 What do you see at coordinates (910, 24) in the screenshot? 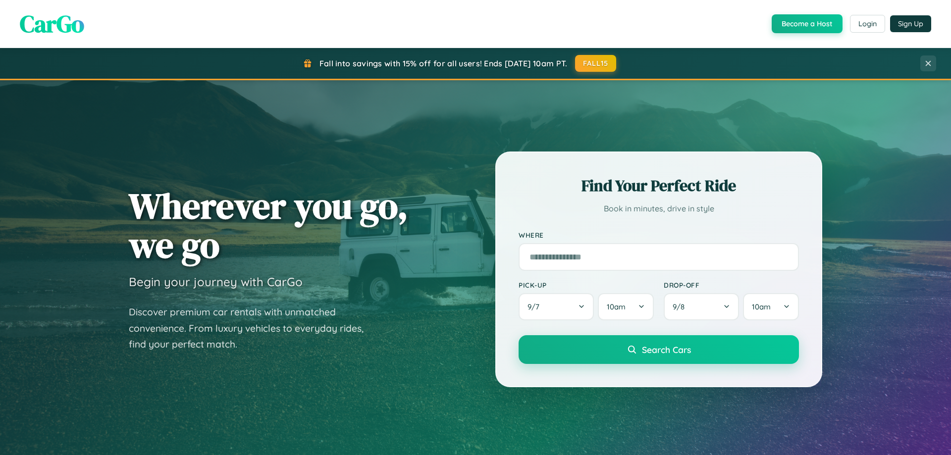
I see `button: Sign Up` at bounding box center [910, 24].